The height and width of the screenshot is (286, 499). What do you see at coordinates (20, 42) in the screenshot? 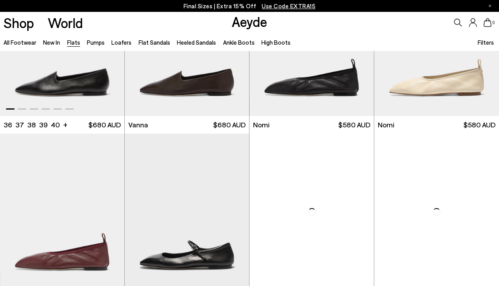
I see `a: All Footwear` at bounding box center [20, 42].